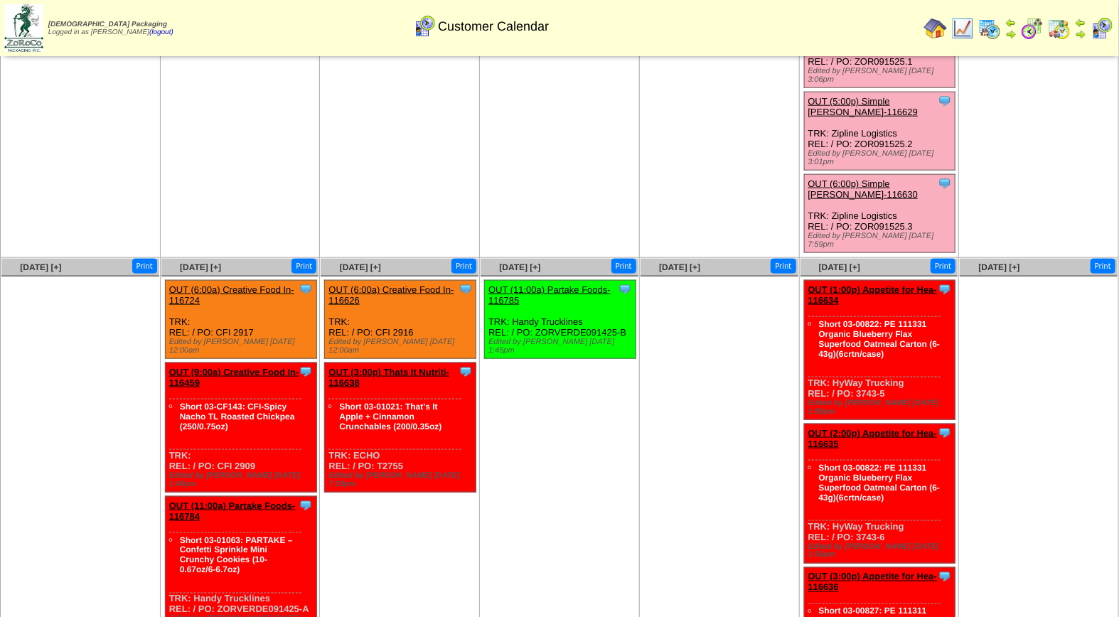 The width and height of the screenshot is (1119, 617). What do you see at coordinates (232, 295) in the screenshot?
I see `a: OUT (6:00a) Creative Food In-116724` at bounding box center [232, 295].